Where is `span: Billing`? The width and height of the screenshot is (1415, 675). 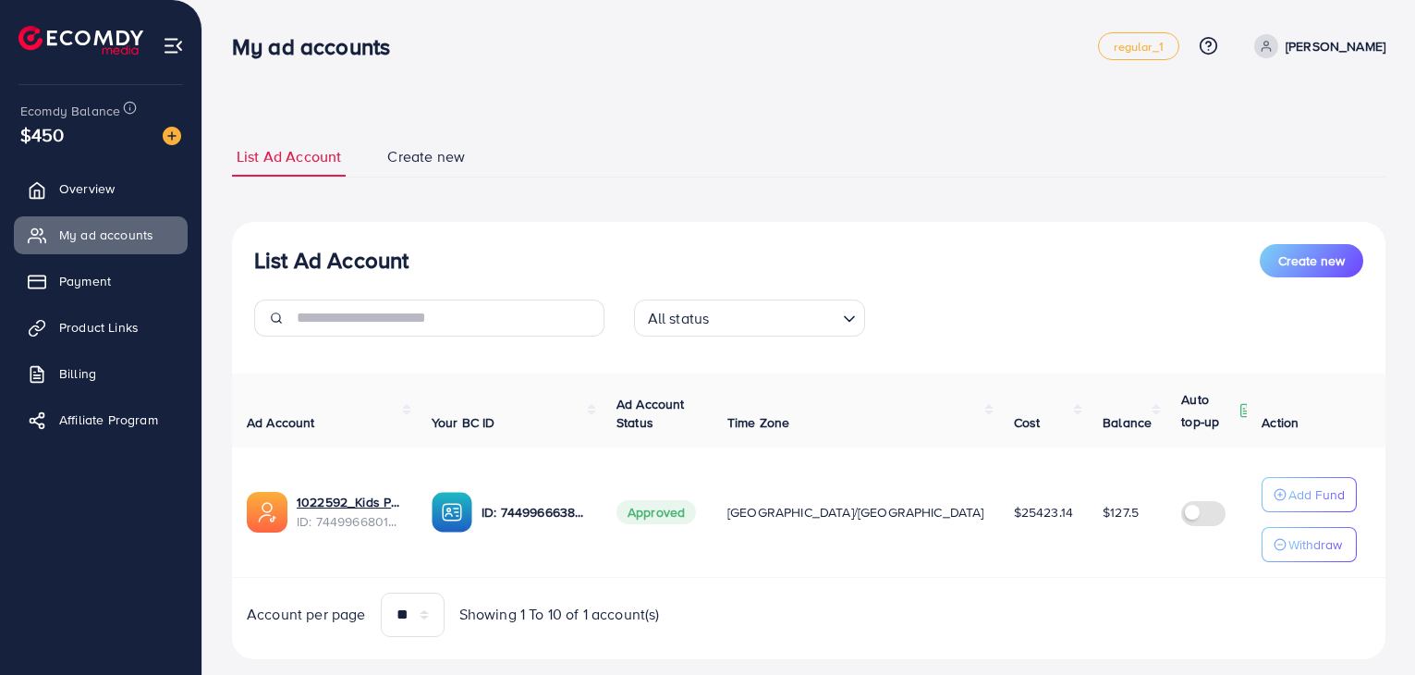
span: Billing is located at coordinates (78, 373).